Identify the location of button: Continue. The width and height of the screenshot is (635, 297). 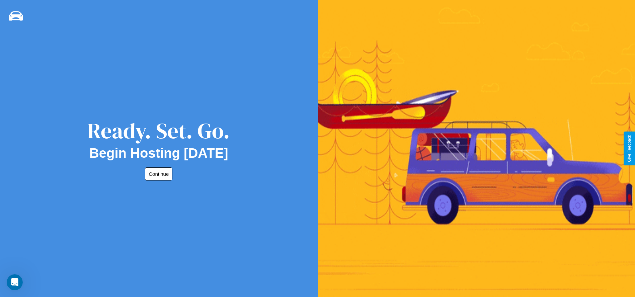
(159, 174).